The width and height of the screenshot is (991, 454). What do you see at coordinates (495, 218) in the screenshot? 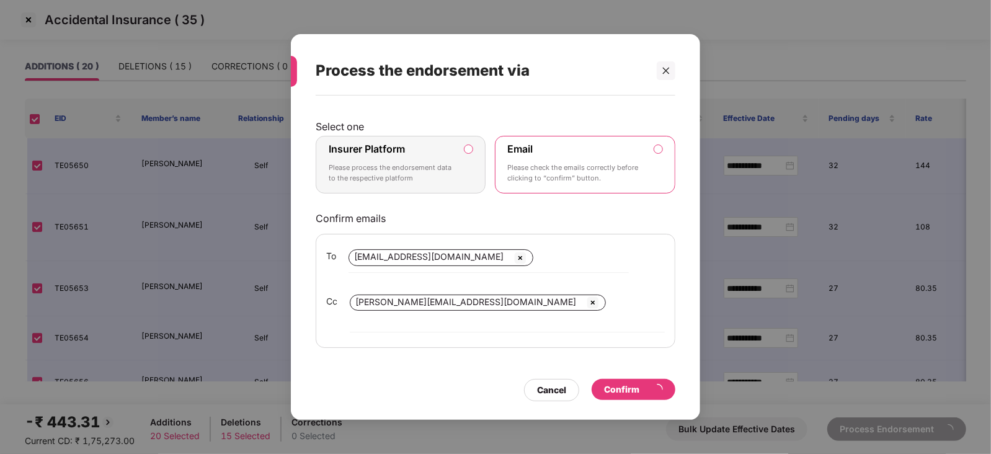
I see `p: Confirm emails` at bounding box center [495, 218].